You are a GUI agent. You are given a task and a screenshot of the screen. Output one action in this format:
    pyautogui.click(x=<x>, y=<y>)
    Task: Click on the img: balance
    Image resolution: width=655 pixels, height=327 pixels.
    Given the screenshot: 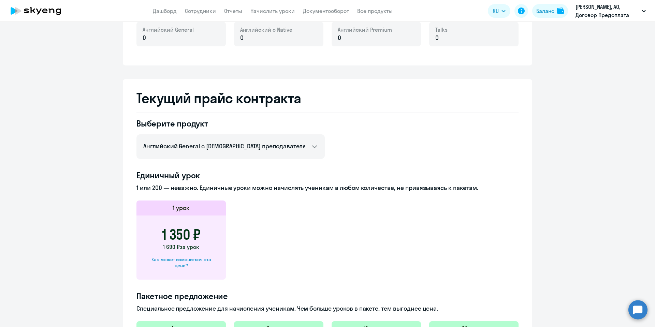 What is the action you would take?
    pyautogui.click(x=561, y=11)
    